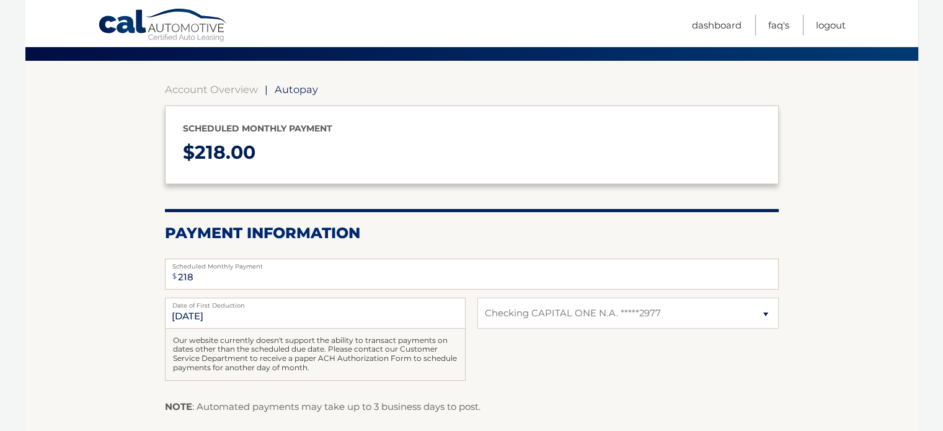 The image size is (943, 431). What do you see at coordinates (717, 25) in the screenshot?
I see `a: Dashboard` at bounding box center [717, 25].